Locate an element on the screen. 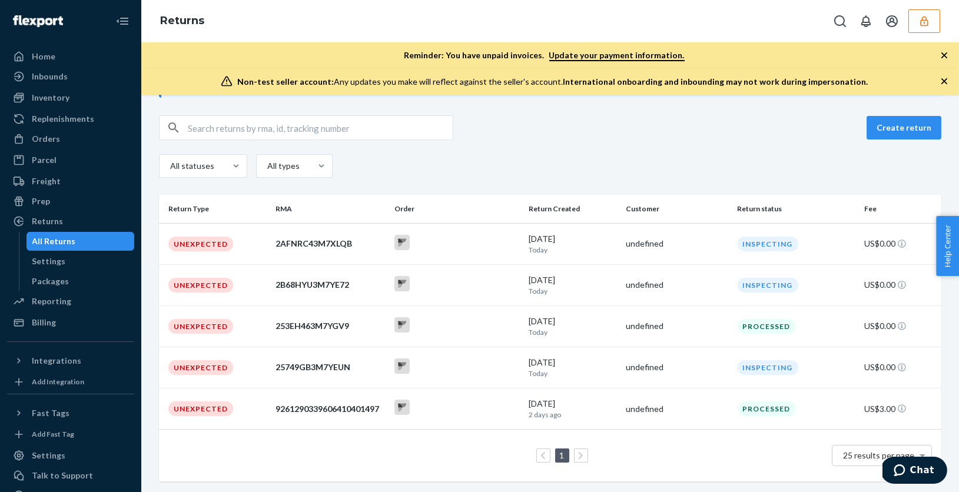  div: Home is located at coordinates (44, 56).